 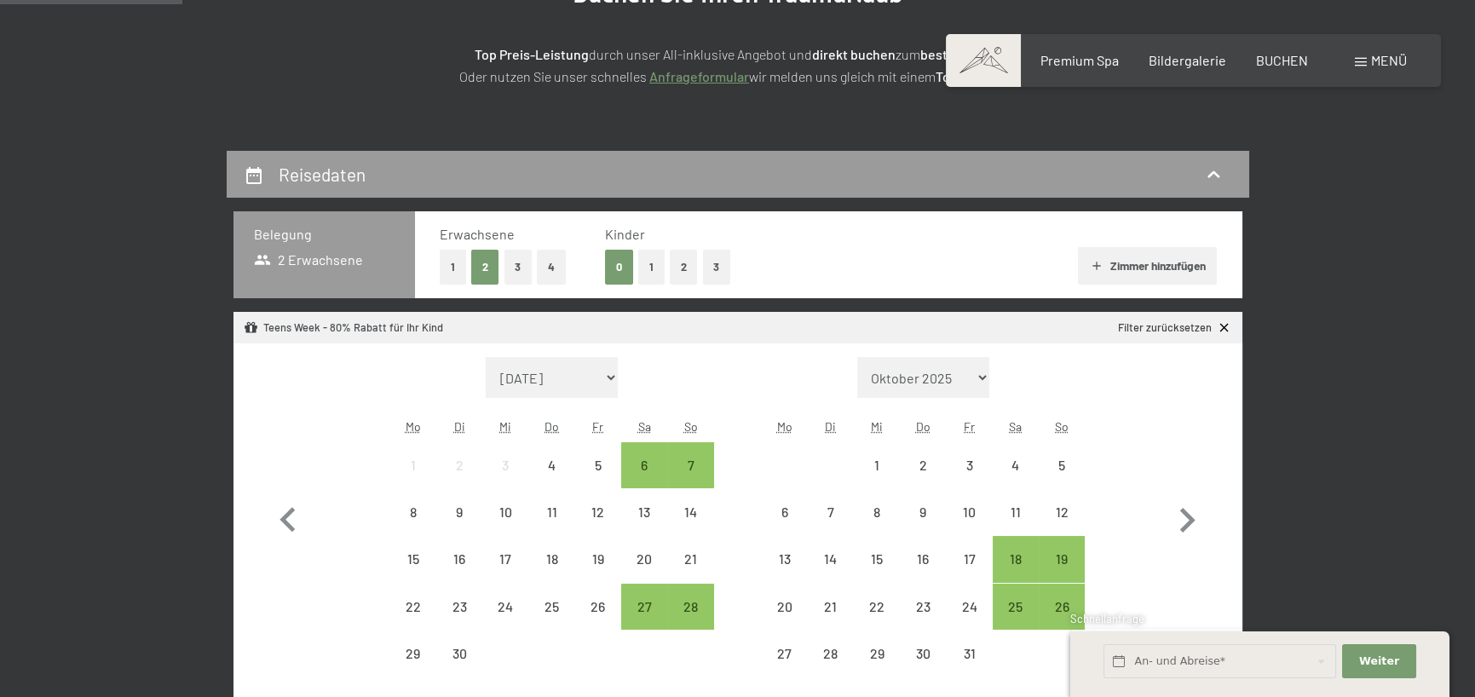 What do you see at coordinates (690, 573) in the screenshot?
I see `div: 21` at bounding box center [690, 573].